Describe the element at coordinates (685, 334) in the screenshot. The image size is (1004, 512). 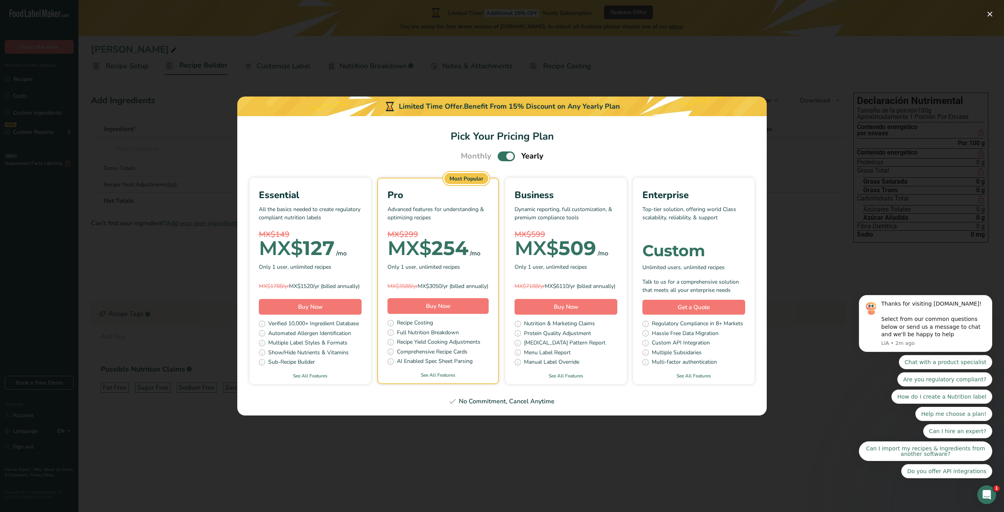
I see `span: Hassle Free Data Migration` at that location.